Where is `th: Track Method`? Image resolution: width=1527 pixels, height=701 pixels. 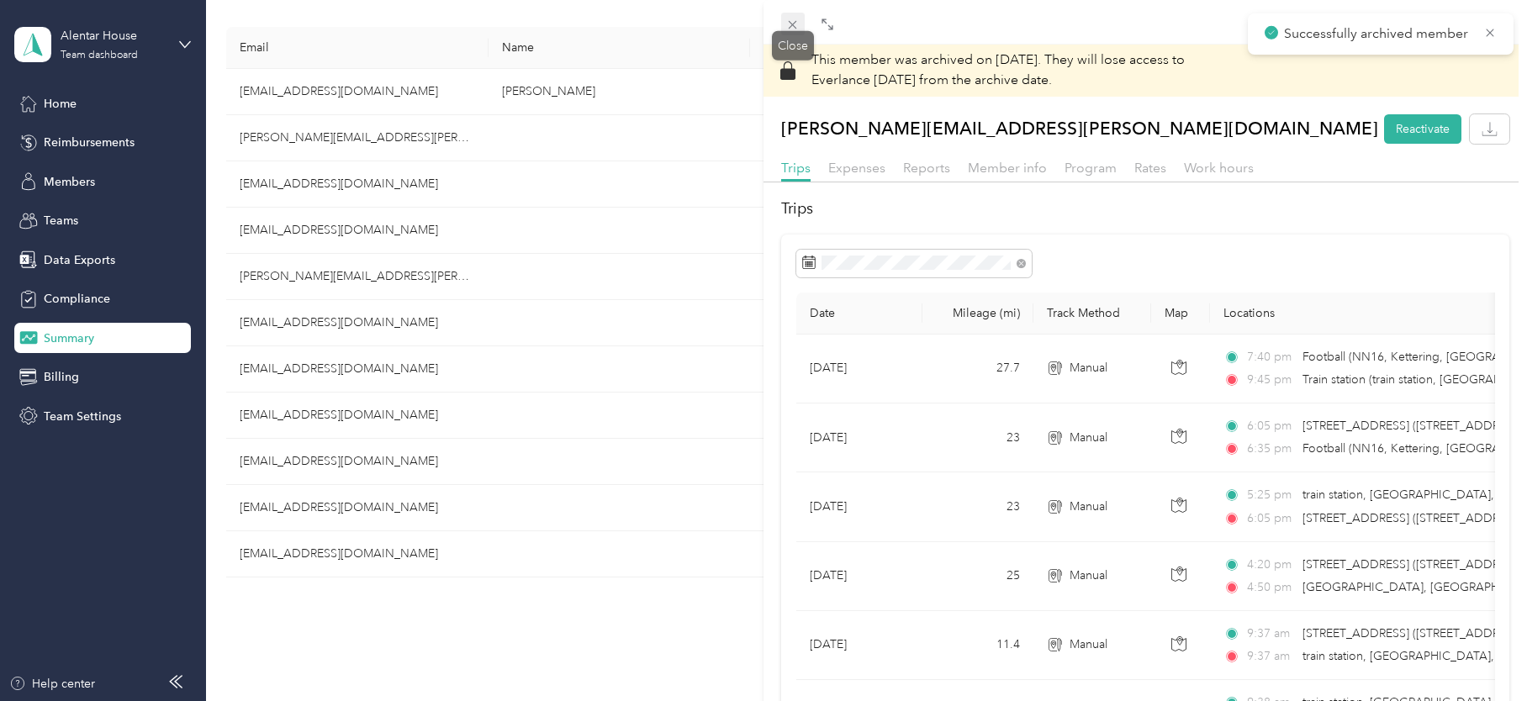 th: Track Method is located at coordinates (1092, 314).